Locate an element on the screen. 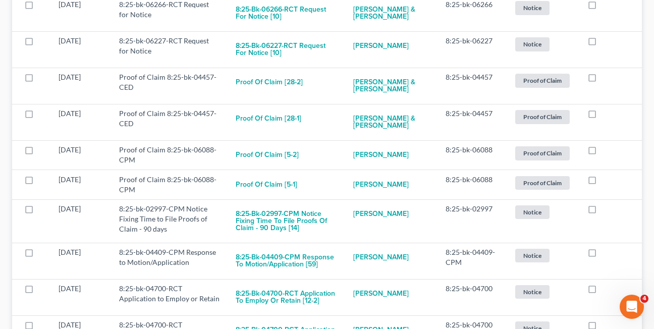 This screenshot has height=329, width=654. td: 8:25-bk-04409-CPM is located at coordinates (471, 261).